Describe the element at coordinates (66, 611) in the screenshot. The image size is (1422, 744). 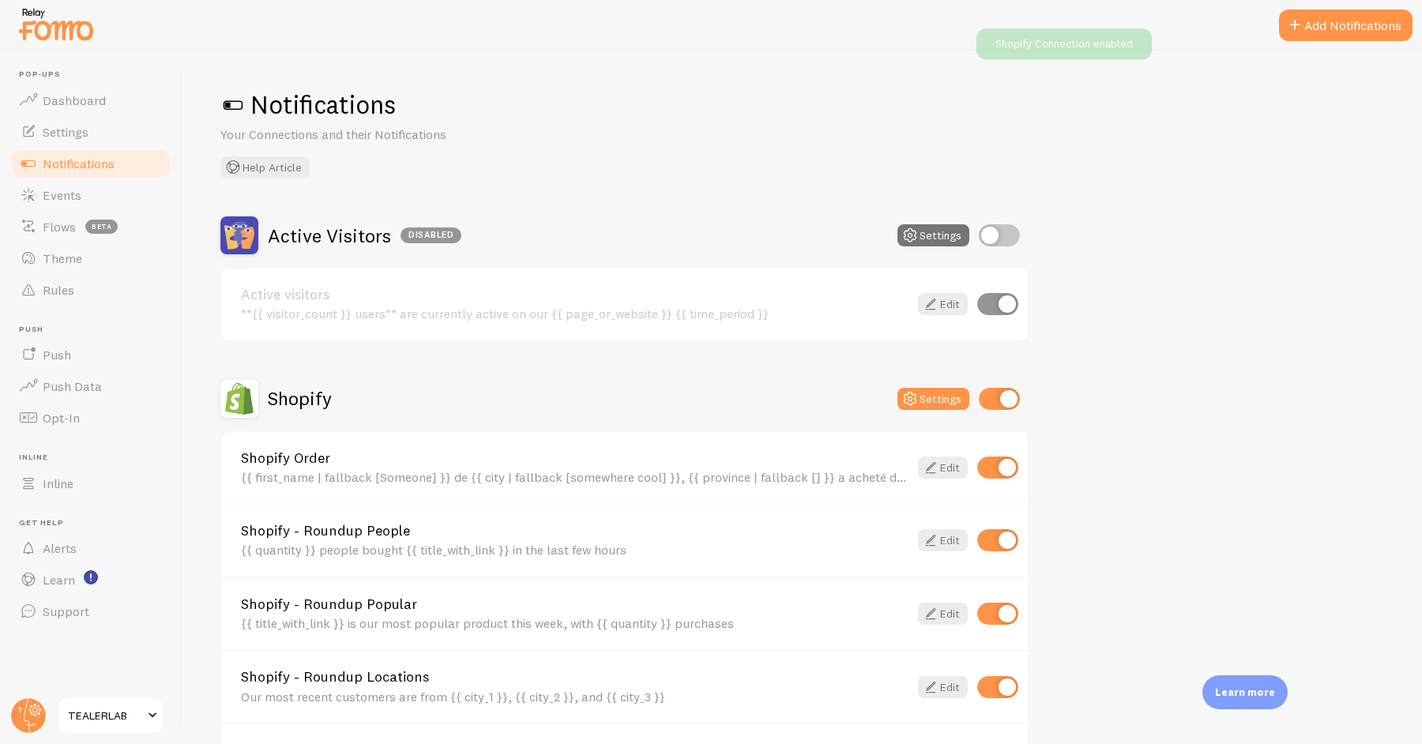
I see `span: Support` at that location.